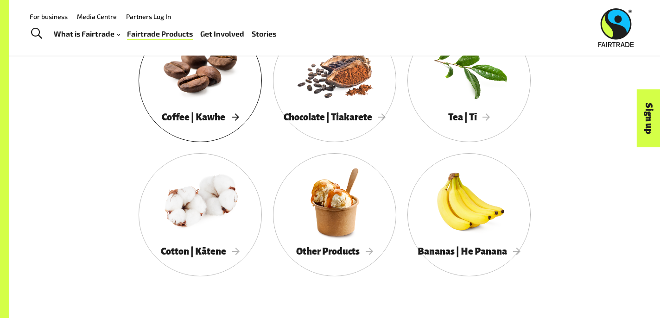  Describe the element at coordinates (148, 16) in the screenshot. I see `a: Partners Log In` at that location.